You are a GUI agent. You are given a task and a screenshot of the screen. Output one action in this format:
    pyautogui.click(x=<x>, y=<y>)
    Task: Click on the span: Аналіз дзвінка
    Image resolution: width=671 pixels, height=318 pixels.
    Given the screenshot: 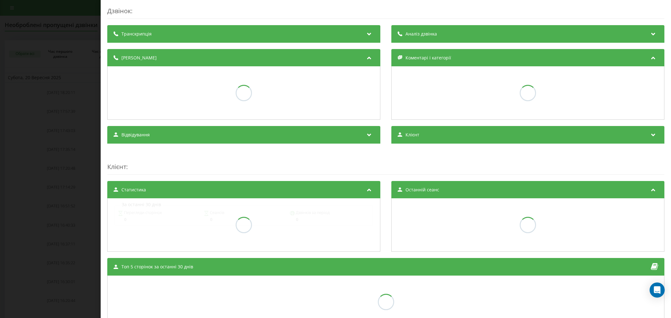 What is the action you would take?
    pyautogui.click(x=421, y=34)
    